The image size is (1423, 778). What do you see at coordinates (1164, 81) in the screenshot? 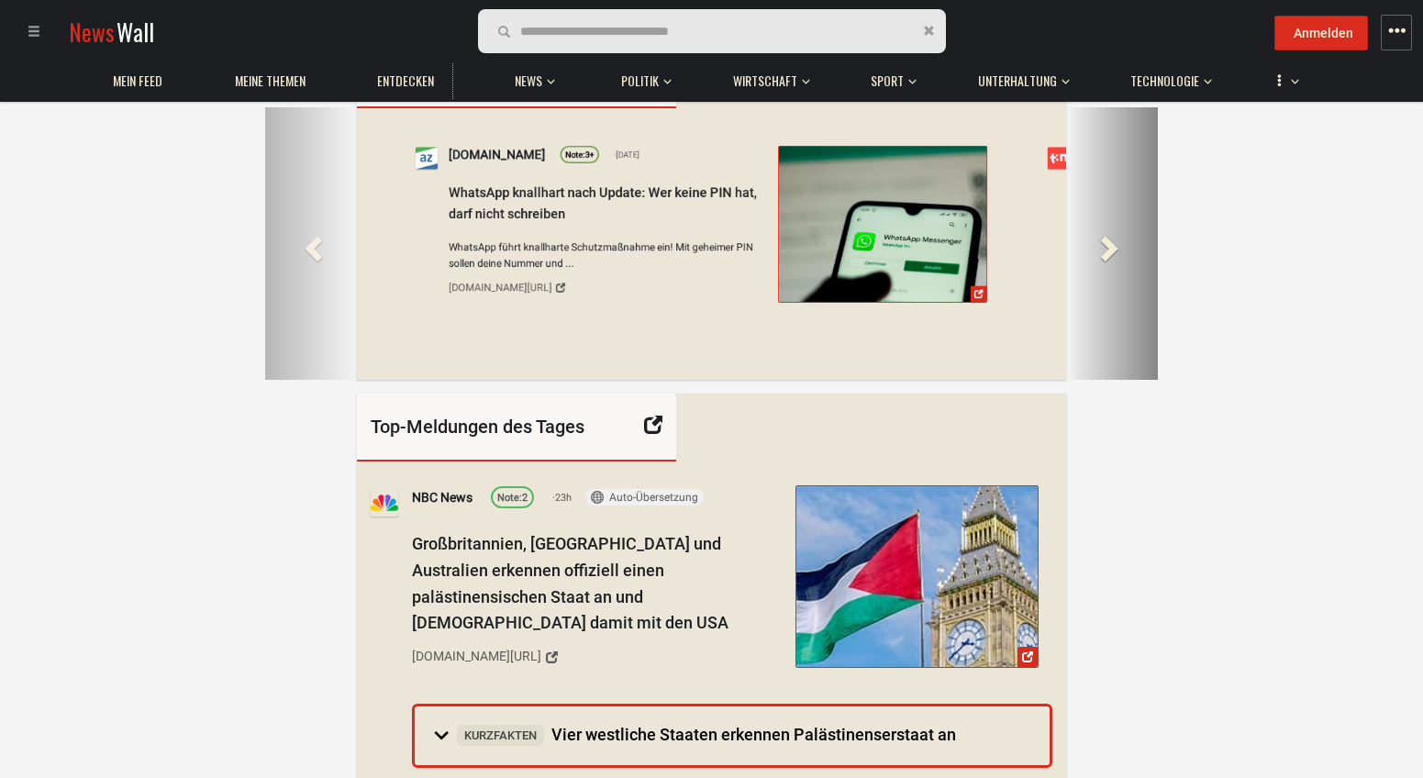
I see `span: Technologie` at bounding box center [1164, 81].